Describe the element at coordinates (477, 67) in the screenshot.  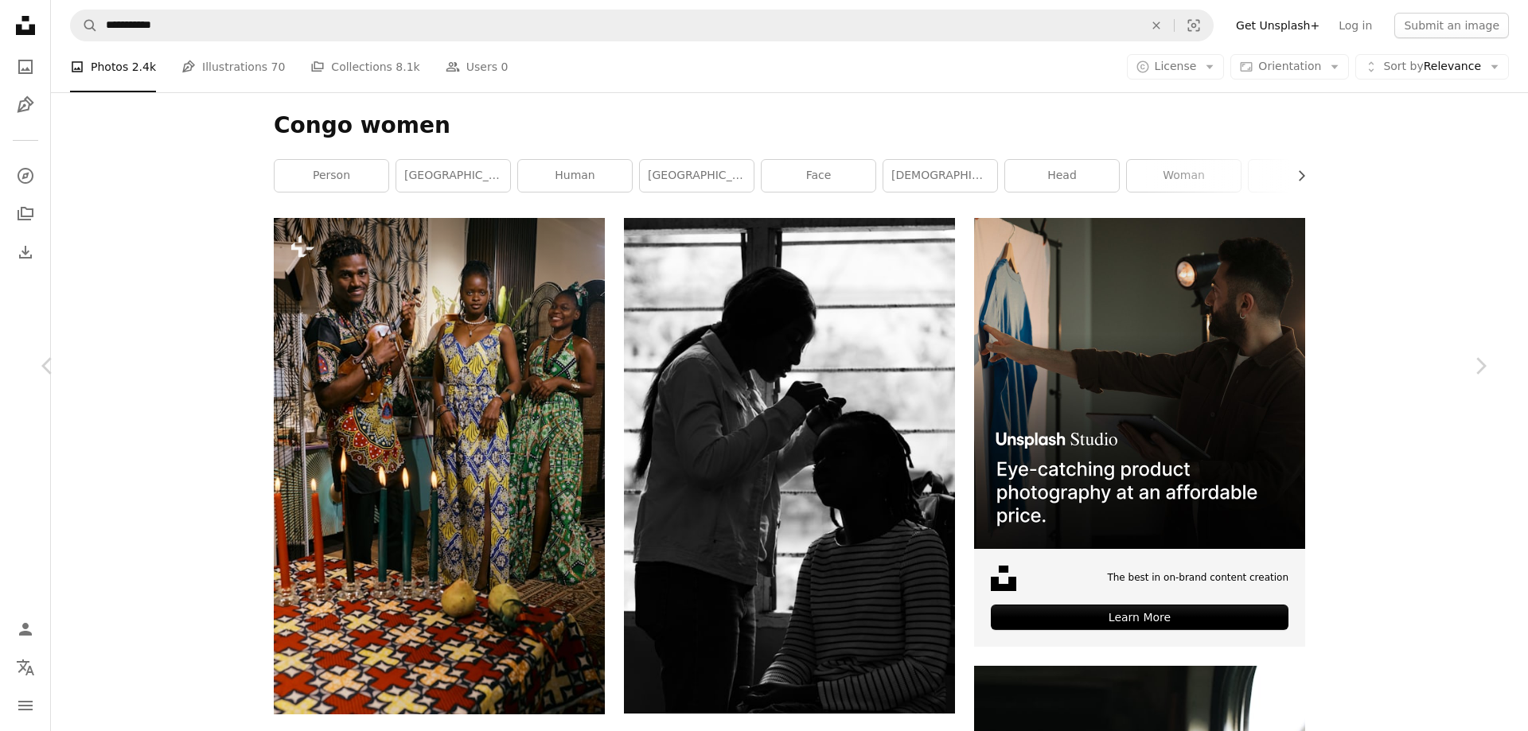
I see `a: Users 0` at that location.